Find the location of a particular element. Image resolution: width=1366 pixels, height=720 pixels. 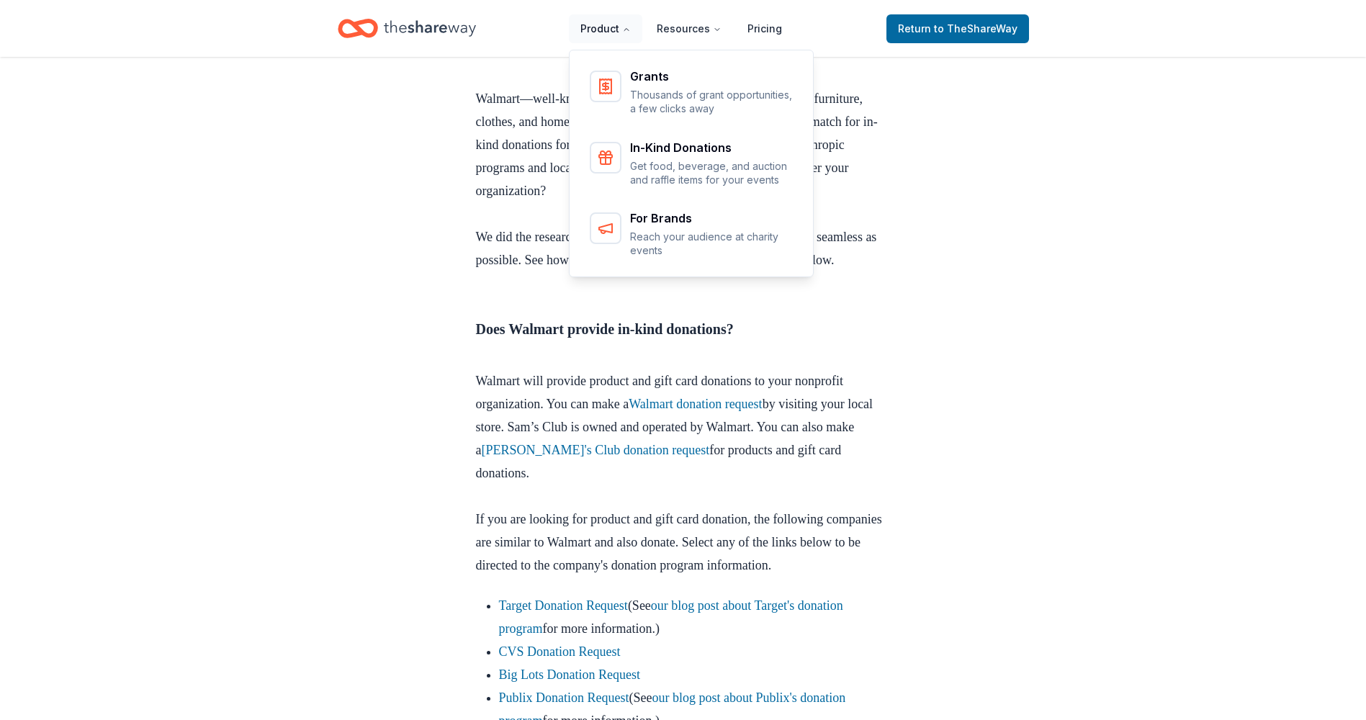

div: In-Kind Donations is located at coordinates (712, 148).